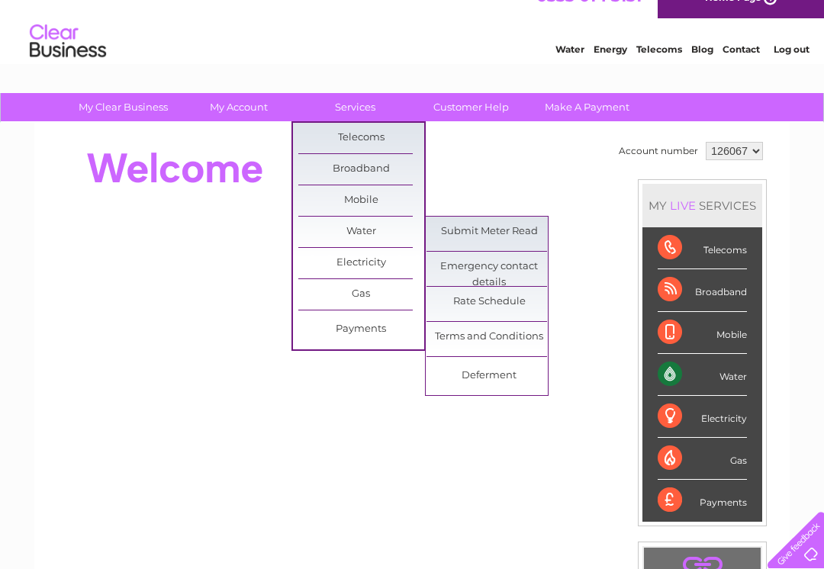 The image size is (824, 569). What do you see at coordinates (589, 17) in the screenshot?
I see `span: 0333 014 3131` at bounding box center [589, 17].